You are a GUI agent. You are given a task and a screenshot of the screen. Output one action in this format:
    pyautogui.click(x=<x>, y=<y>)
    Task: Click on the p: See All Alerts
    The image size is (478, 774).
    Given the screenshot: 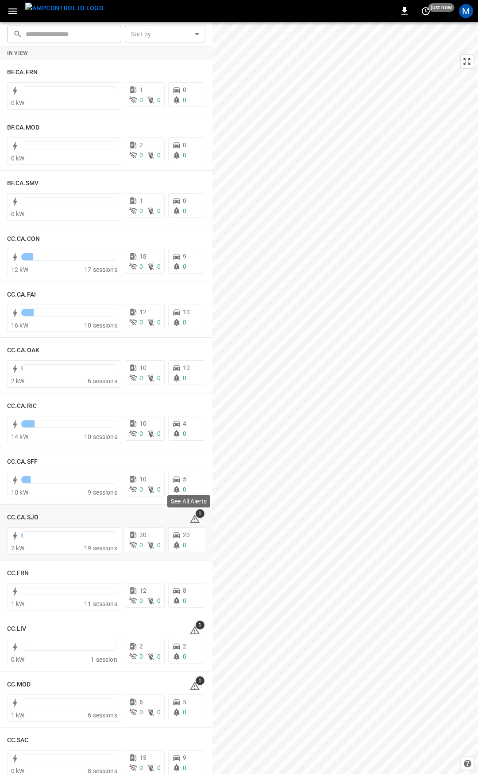 What is the action you would take?
    pyautogui.click(x=188, y=501)
    